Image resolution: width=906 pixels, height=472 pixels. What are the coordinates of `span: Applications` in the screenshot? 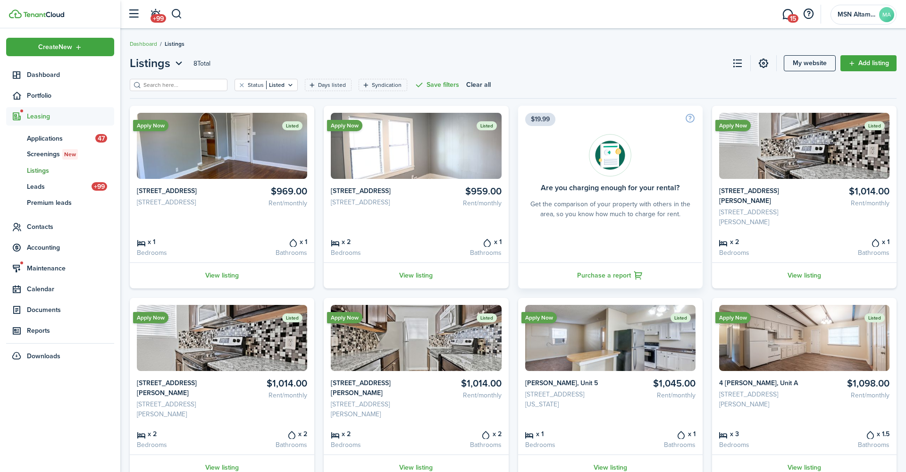 It's located at (61, 138).